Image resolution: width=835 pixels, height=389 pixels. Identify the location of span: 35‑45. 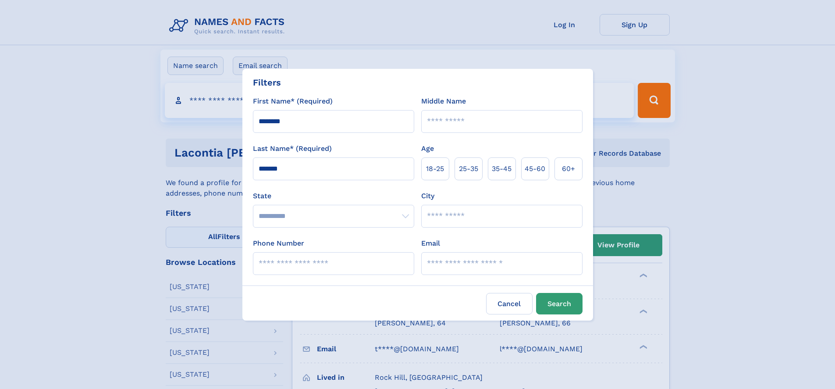
(501, 169).